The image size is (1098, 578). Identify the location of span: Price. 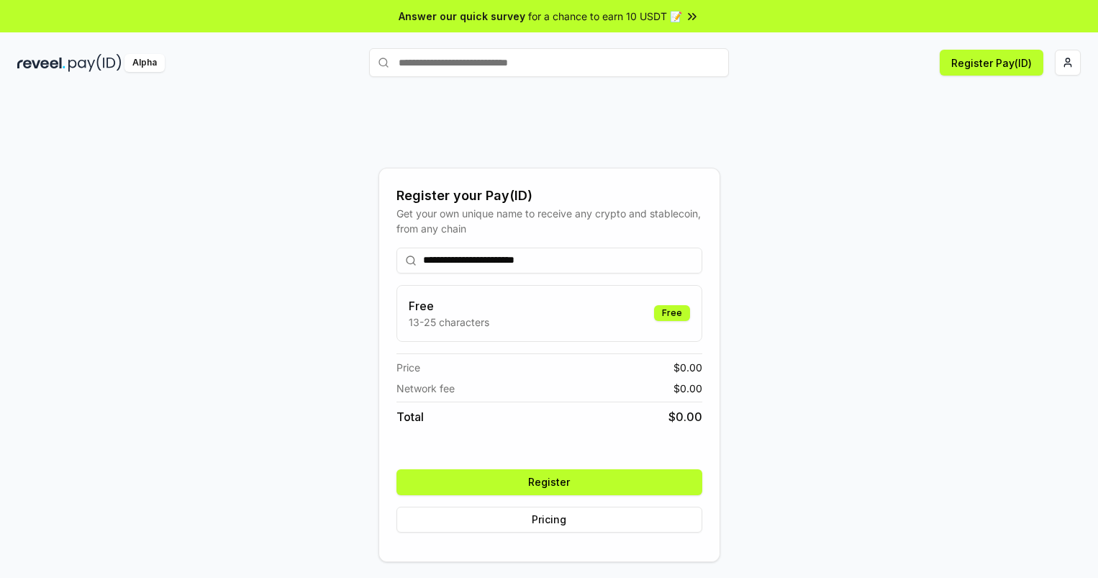
(408, 367).